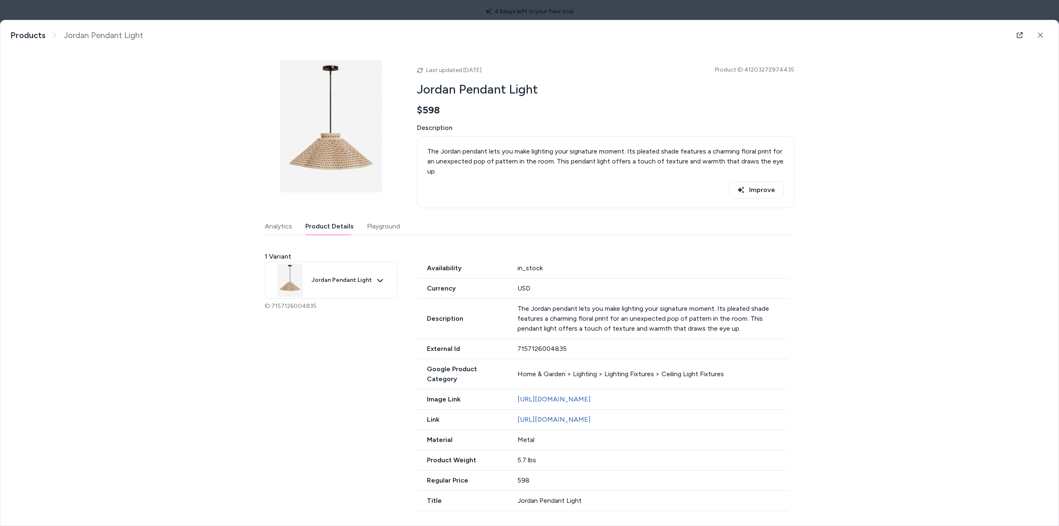 This screenshot has width=1059, height=526. Describe the element at coordinates (428, 110) in the screenshot. I see `span: $598` at that location.